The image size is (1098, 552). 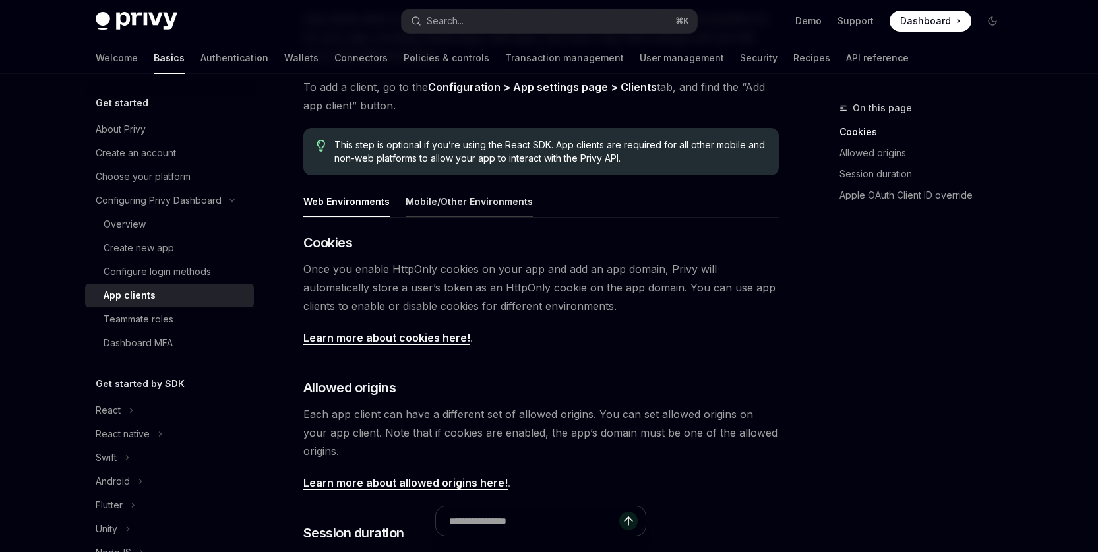 I want to click on div: Configure login methods, so click(x=157, y=272).